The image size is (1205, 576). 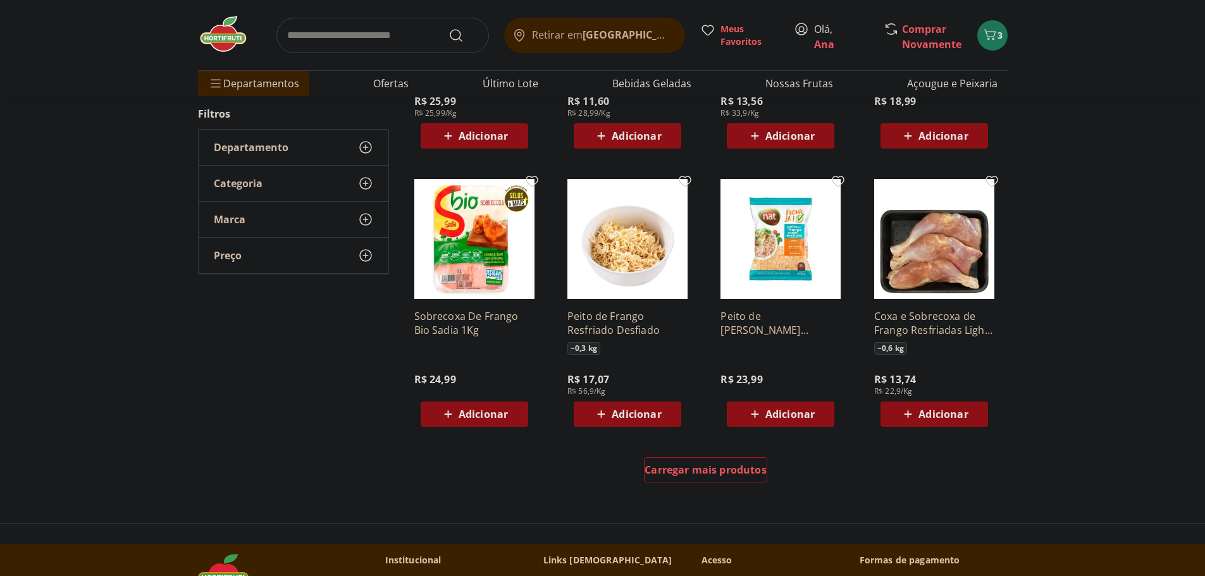 What do you see at coordinates (435, 101) in the screenshot?
I see `span: R$ 25,99` at bounding box center [435, 101].